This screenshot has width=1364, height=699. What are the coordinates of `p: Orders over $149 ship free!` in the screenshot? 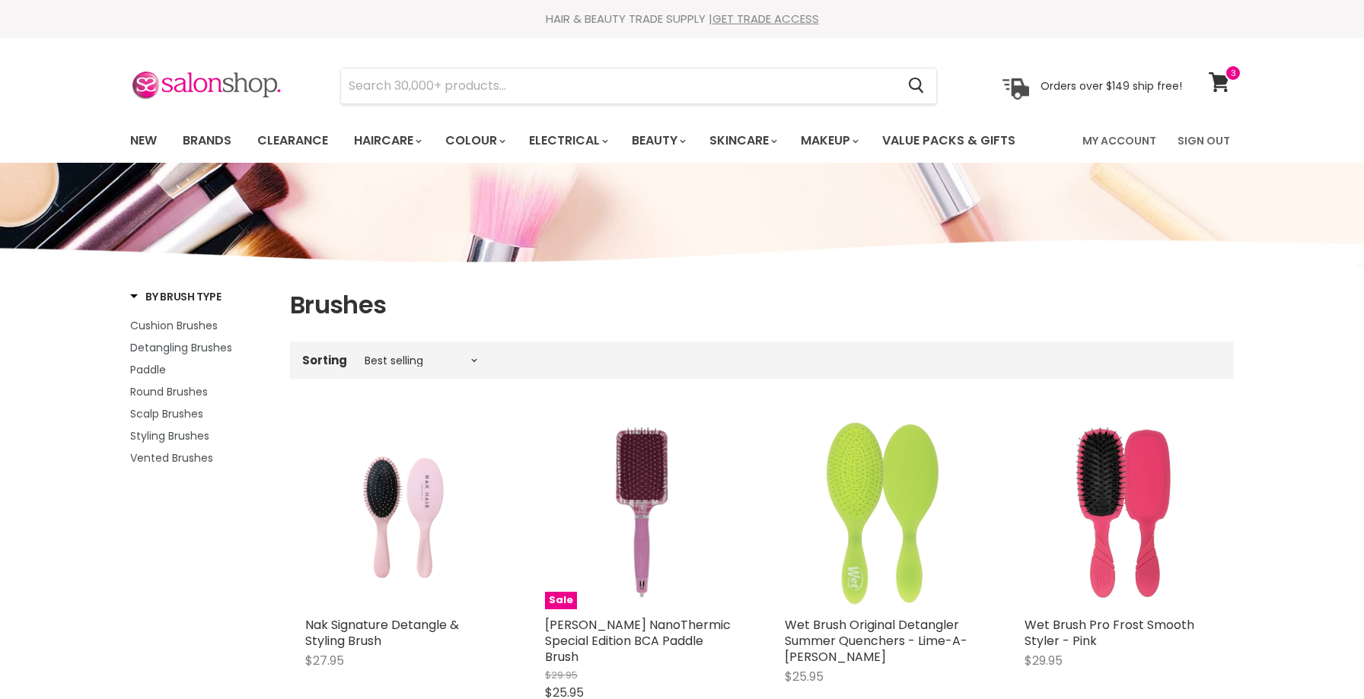 It's located at (1111, 85).